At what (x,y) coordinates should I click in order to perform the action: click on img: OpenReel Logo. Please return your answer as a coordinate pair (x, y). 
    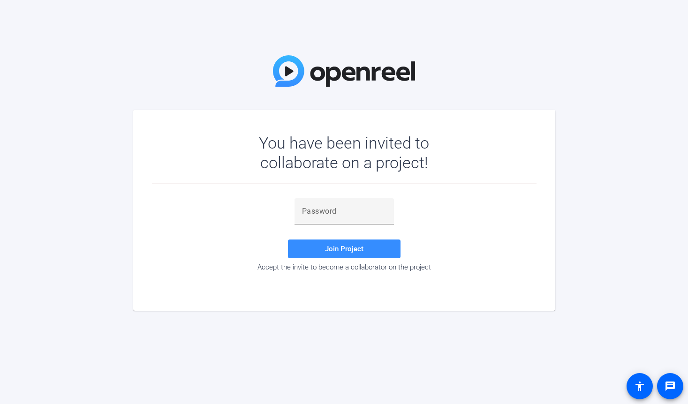
    Looking at the image, I should click on (344, 71).